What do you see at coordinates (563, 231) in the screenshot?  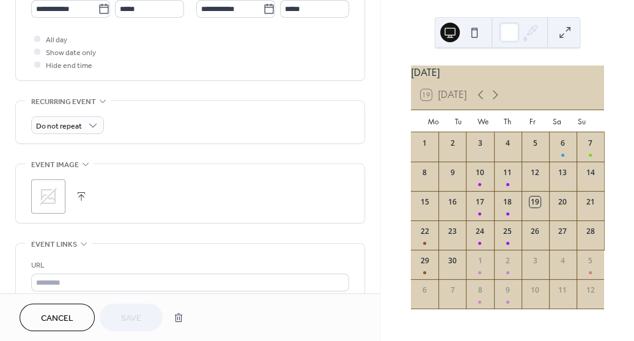 I see `div: 27` at bounding box center [563, 231].